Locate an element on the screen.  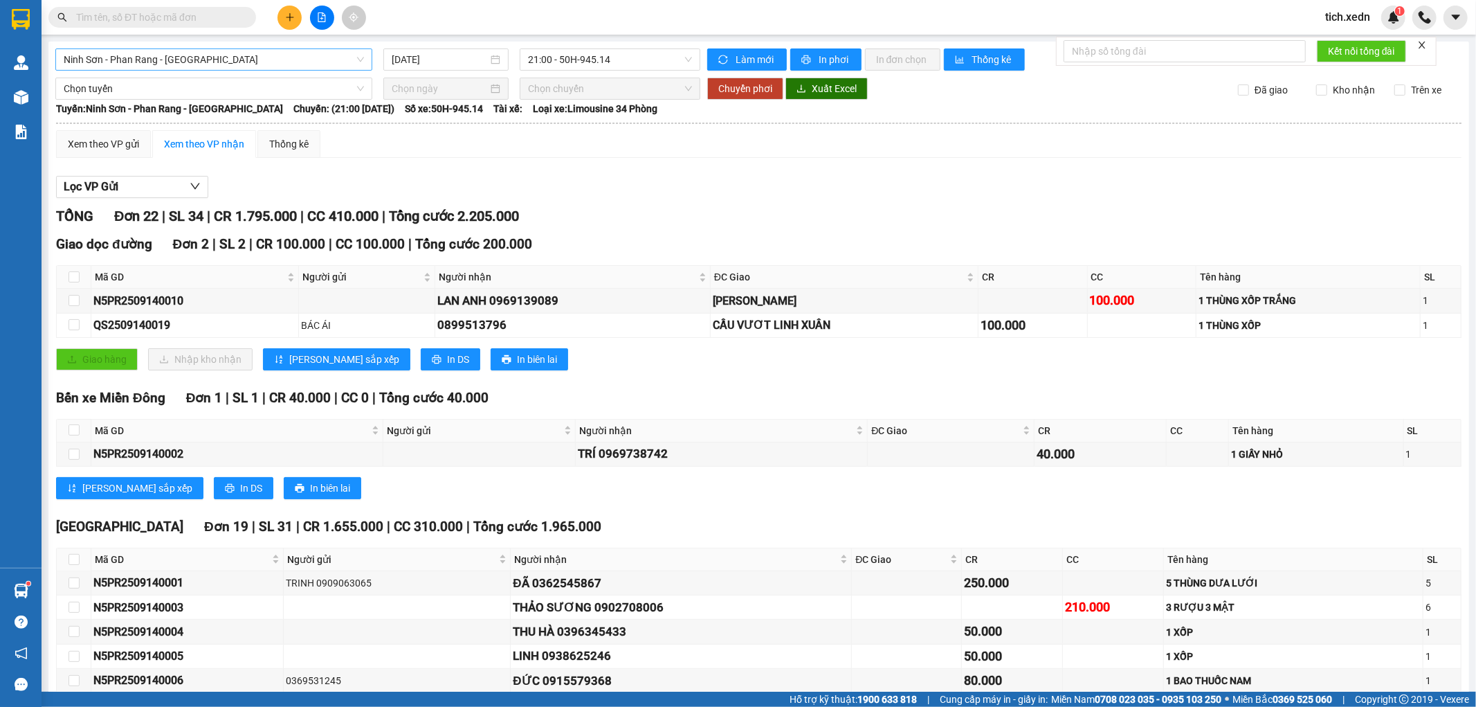
span: Cung cấp máy in - giấy in: is located at coordinates (994, 699).